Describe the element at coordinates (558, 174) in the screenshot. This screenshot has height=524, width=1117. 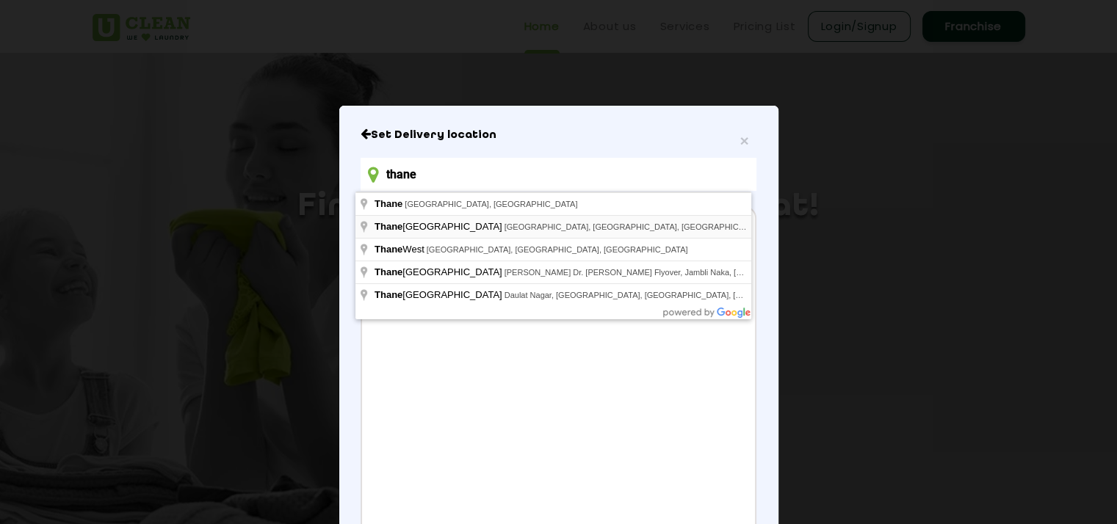
I see `input: Enter location` at that location.